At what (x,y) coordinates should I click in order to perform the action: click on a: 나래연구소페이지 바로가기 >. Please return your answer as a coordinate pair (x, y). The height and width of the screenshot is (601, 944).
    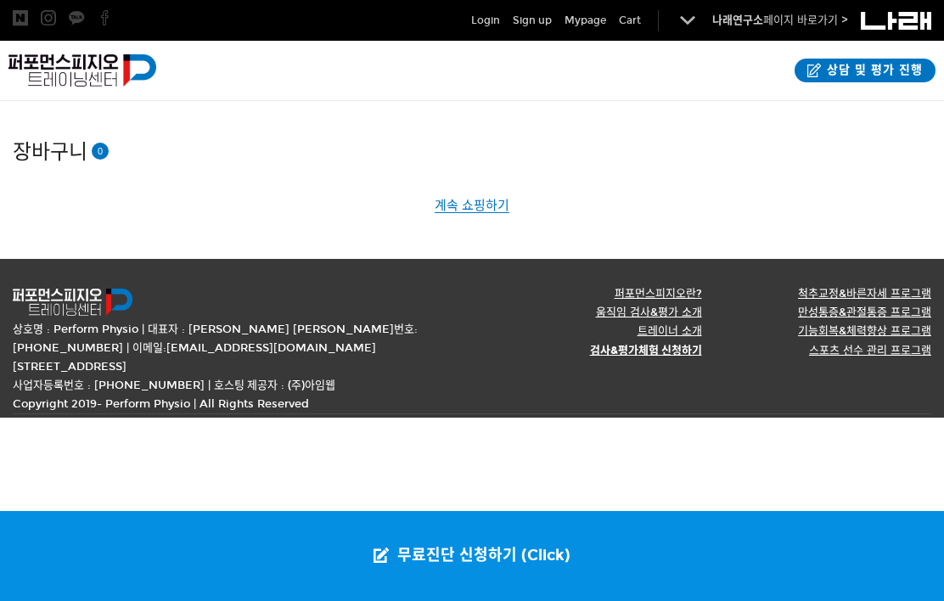
    Looking at the image, I should click on (780, 20).